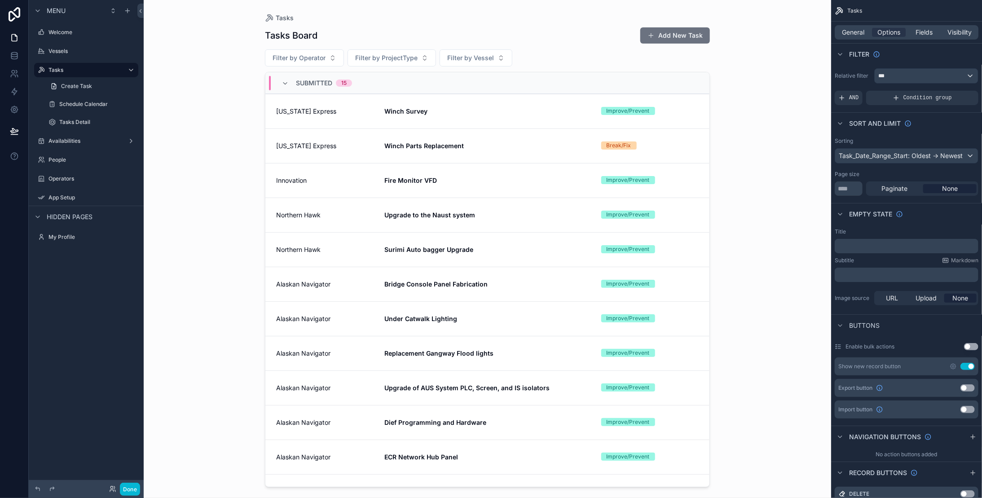  What do you see at coordinates (853, 76) in the screenshot?
I see `label: Relative filter` at bounding box center [853, 76].